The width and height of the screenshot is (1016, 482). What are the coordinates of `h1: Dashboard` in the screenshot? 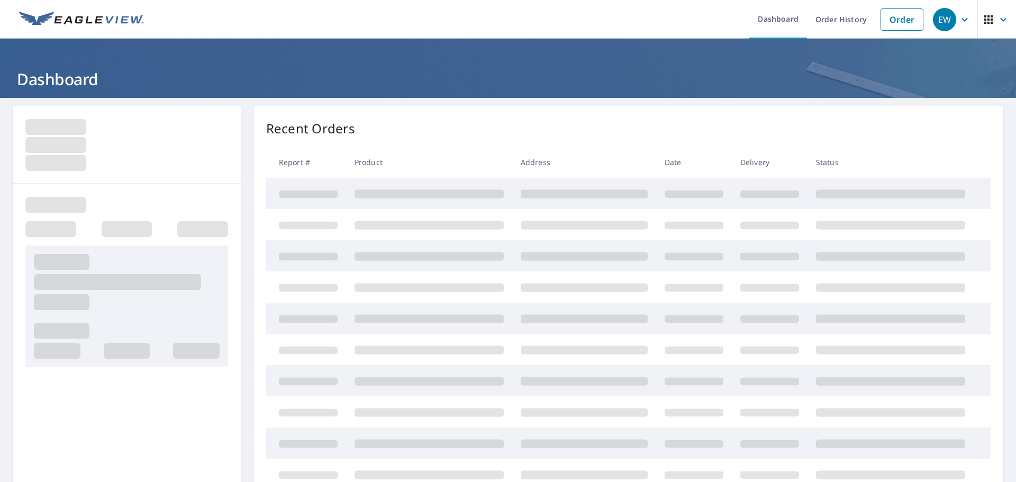 It's located at (508, 79).